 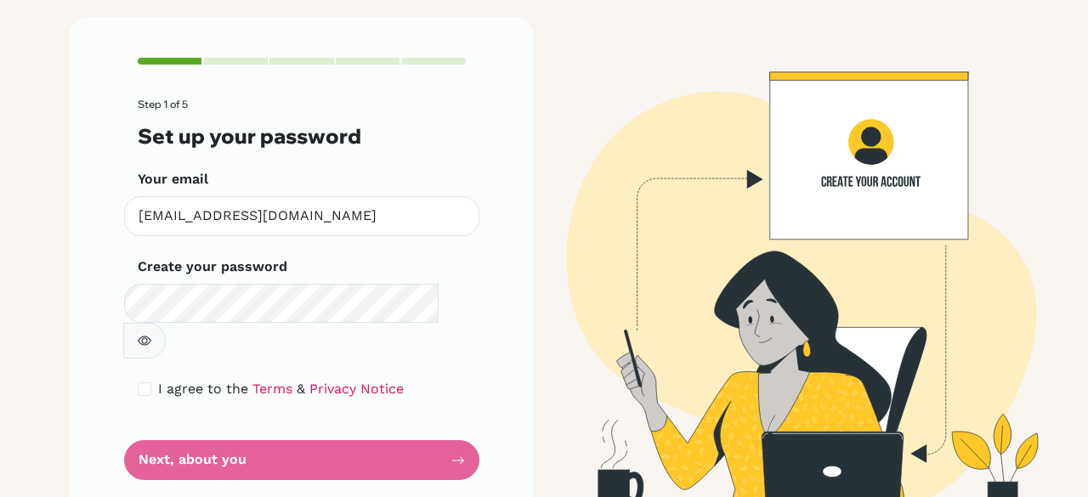 What do you see at coordinates (212, 267) in the screenshot?
I see `label: Create your password` at bounding box center [212, 267].